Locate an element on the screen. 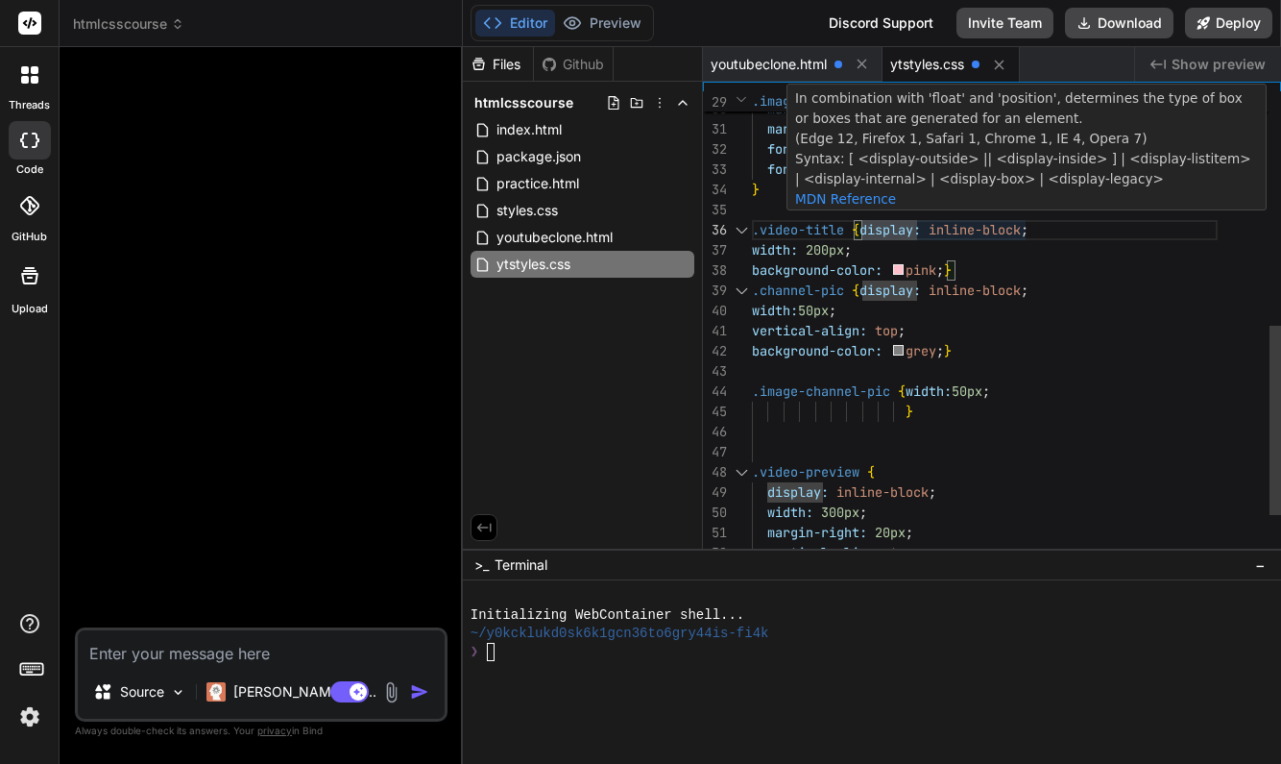 The height and width of the screenshot is (764, 1281). span: Initializing WebContainer shell... is located at coordinates (608, 615).